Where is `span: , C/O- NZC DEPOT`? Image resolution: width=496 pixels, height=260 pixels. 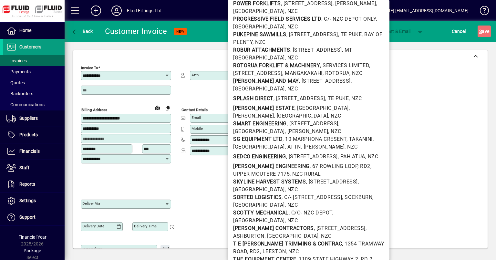 span: , C/O- NZC DEPOT is located at coordinates (310, 213).